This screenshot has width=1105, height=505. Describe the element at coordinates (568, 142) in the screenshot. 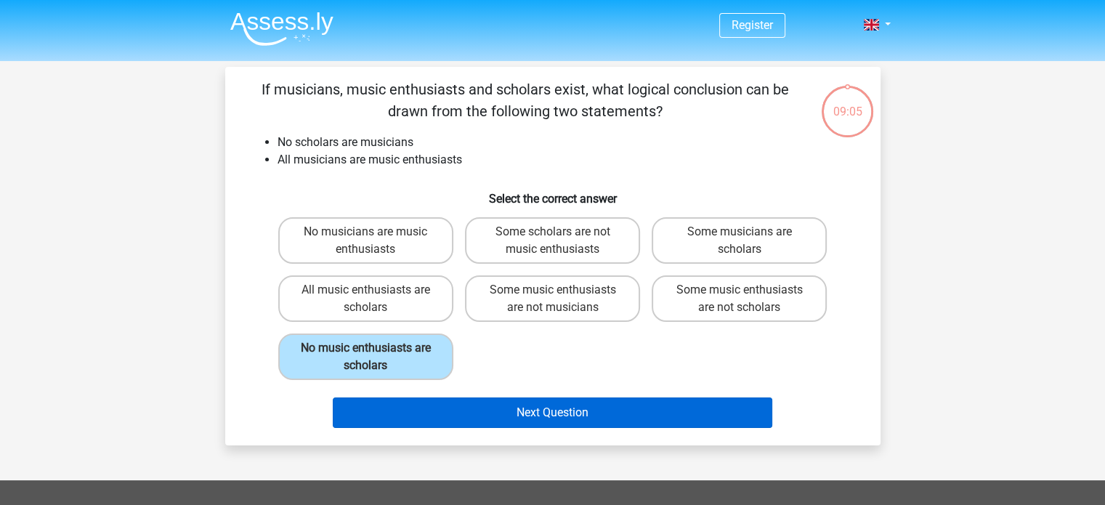

I see `li: No scholars are musicians` at that location.